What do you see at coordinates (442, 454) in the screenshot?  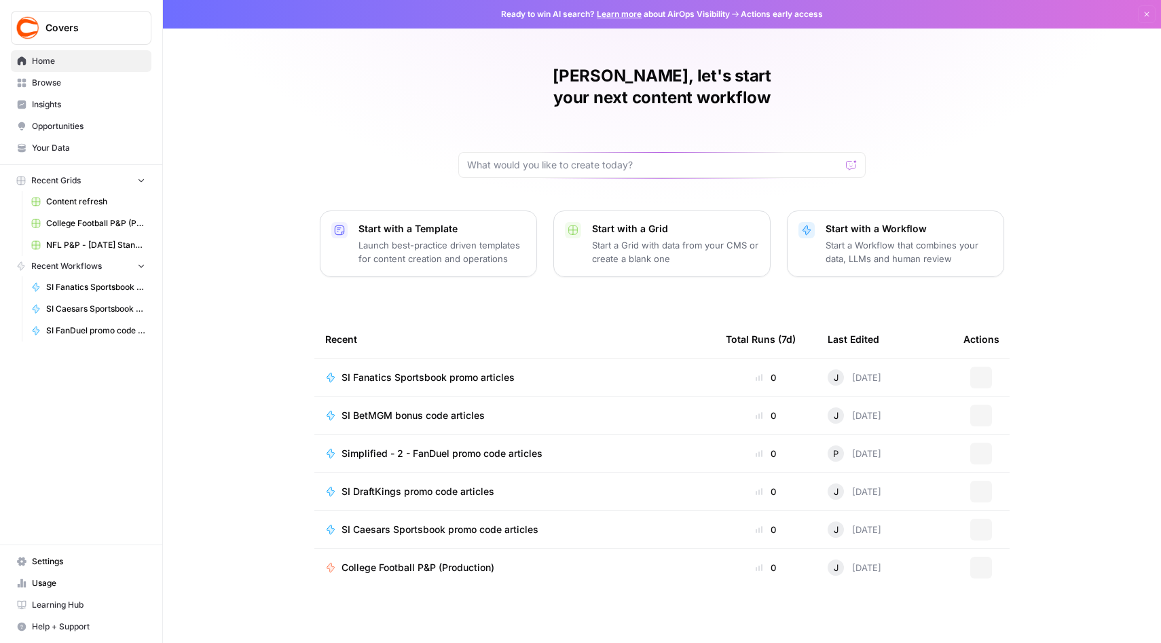 I see `span: Simplified - 2 - FanDuel promo code articles` at bounding box center [442, 454].